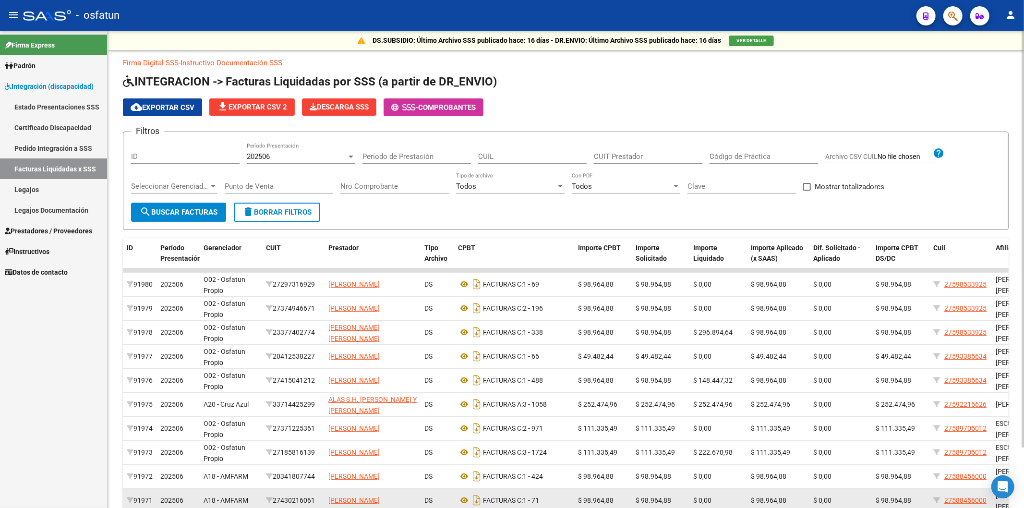 This screenshot has height=508, width=1024. Describe the element at coordinates (293, 476) in the screenshot. I see `div: 20341807744` at that location.